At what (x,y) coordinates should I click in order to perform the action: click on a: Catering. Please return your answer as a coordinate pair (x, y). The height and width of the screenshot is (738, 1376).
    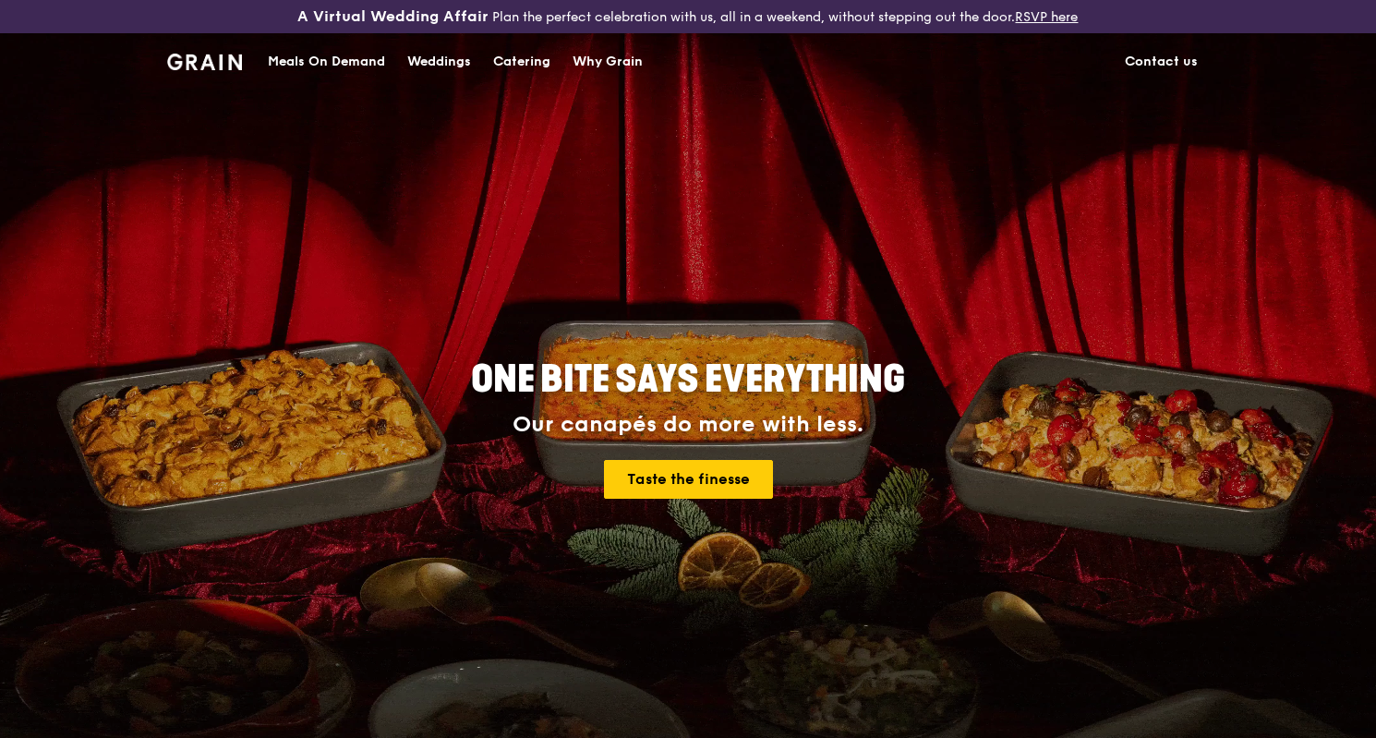
    Looking at the image, I should click on (522, 62).